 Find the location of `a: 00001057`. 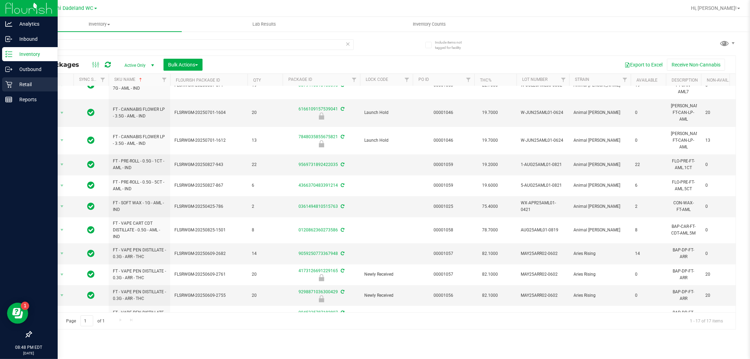

a: 00001057 is located at coordinates (444, 254).